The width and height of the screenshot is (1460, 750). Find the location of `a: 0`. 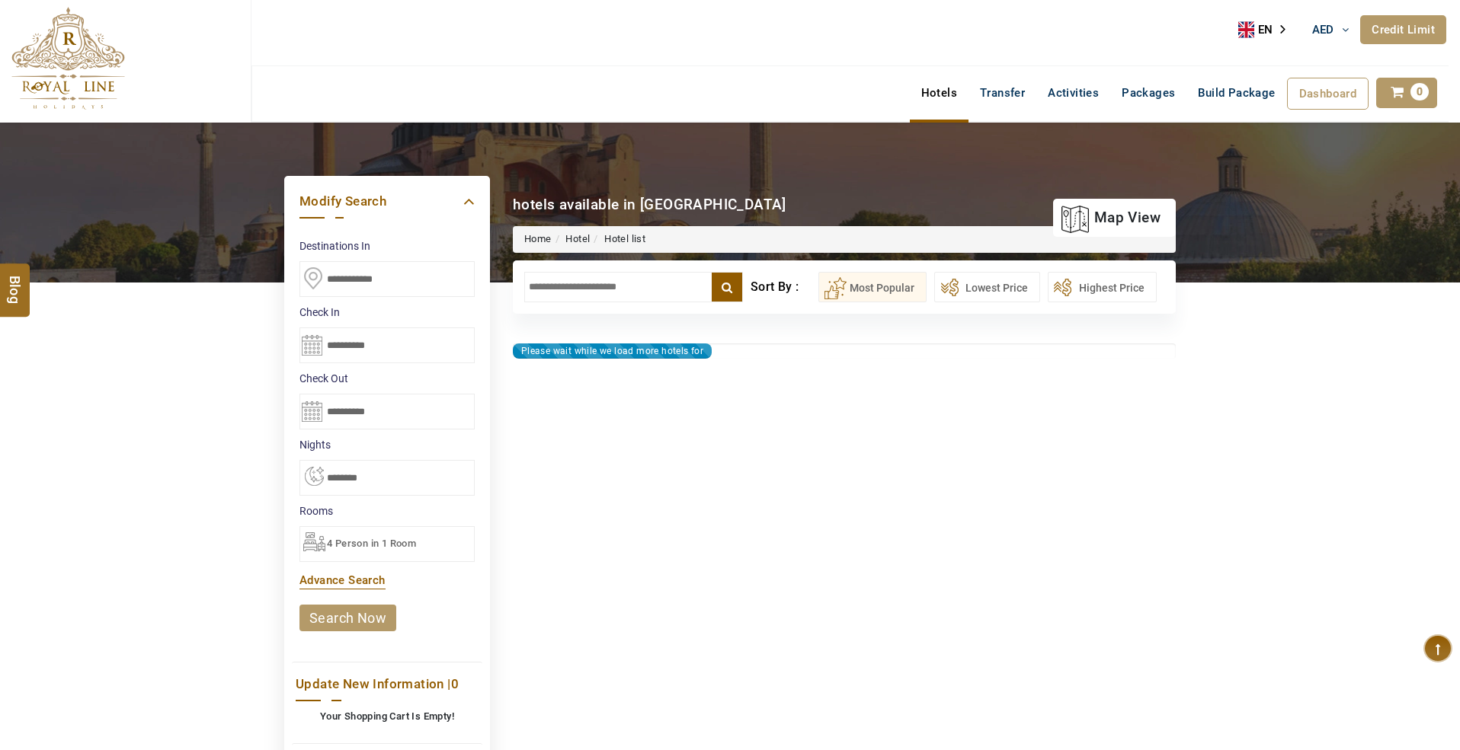

a: 0 is located at coordinates (1406, 93).